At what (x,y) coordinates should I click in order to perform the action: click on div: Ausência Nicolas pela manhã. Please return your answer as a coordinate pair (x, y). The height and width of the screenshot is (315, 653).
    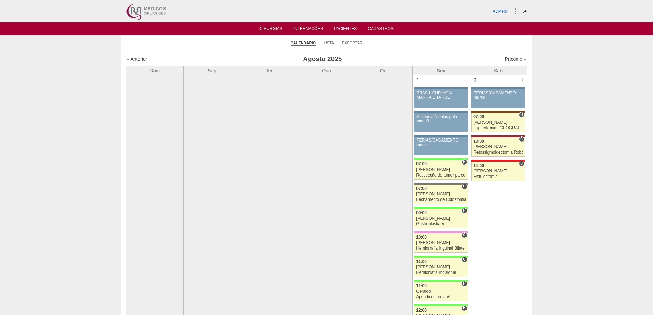
    Looking at the image, I should click on (441, 119).